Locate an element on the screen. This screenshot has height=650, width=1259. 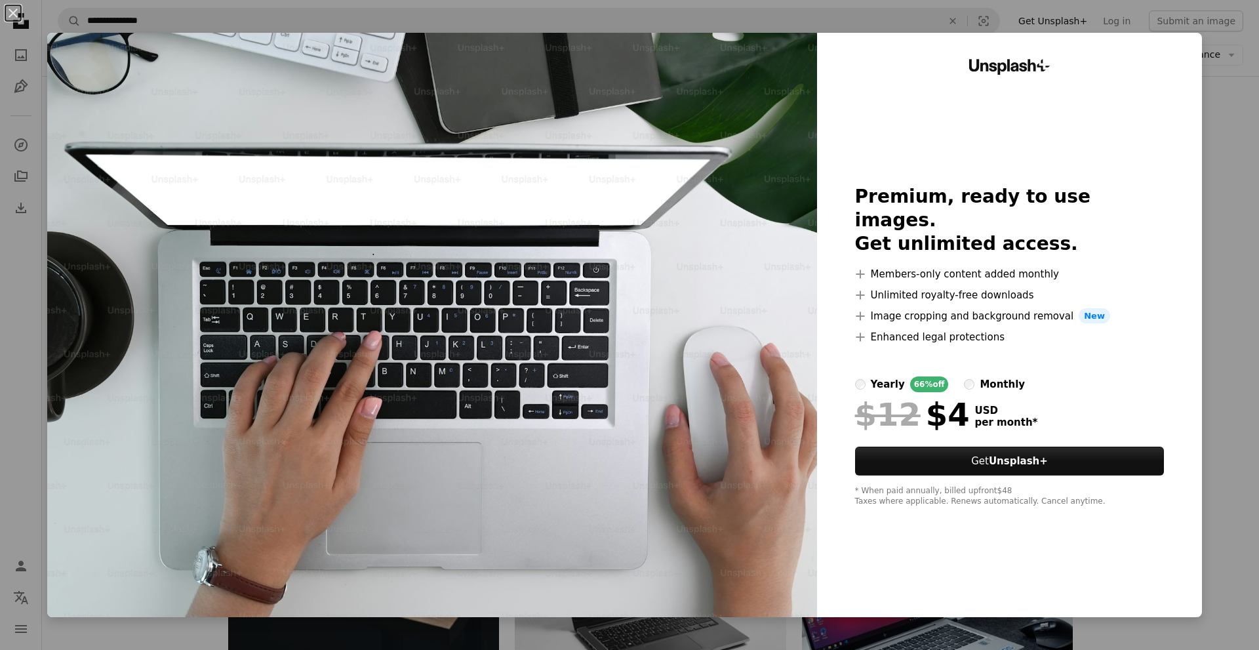
div: 66% off is located at coordinates (929, 384).